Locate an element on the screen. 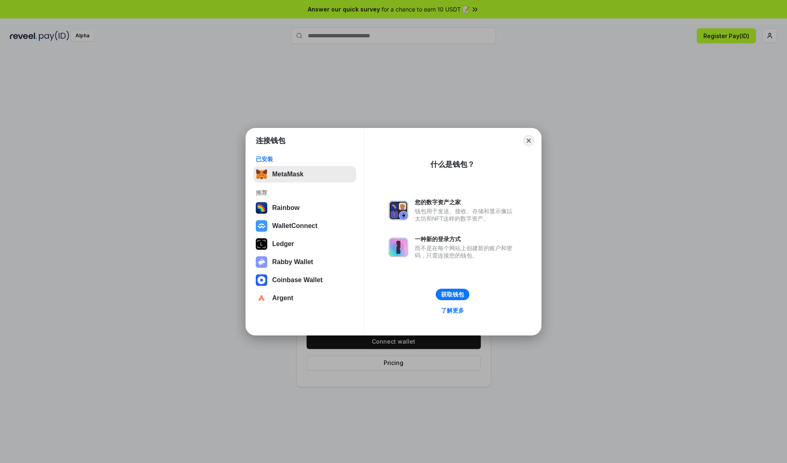 This screenshot has height=463, width=787. button: WalletConnect is located at coordinates (305, 226).